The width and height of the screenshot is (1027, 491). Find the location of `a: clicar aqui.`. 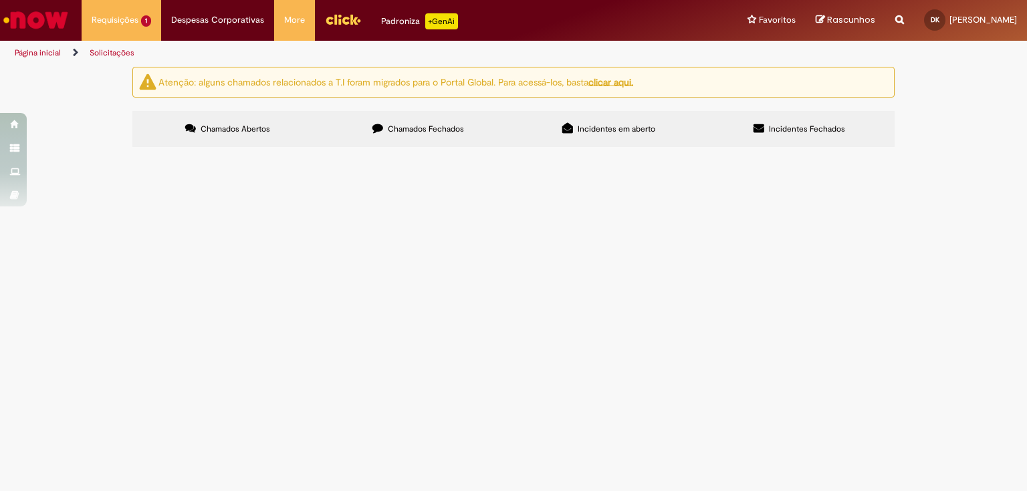

a: clicar aqui. is located at coordinates (610, 82).